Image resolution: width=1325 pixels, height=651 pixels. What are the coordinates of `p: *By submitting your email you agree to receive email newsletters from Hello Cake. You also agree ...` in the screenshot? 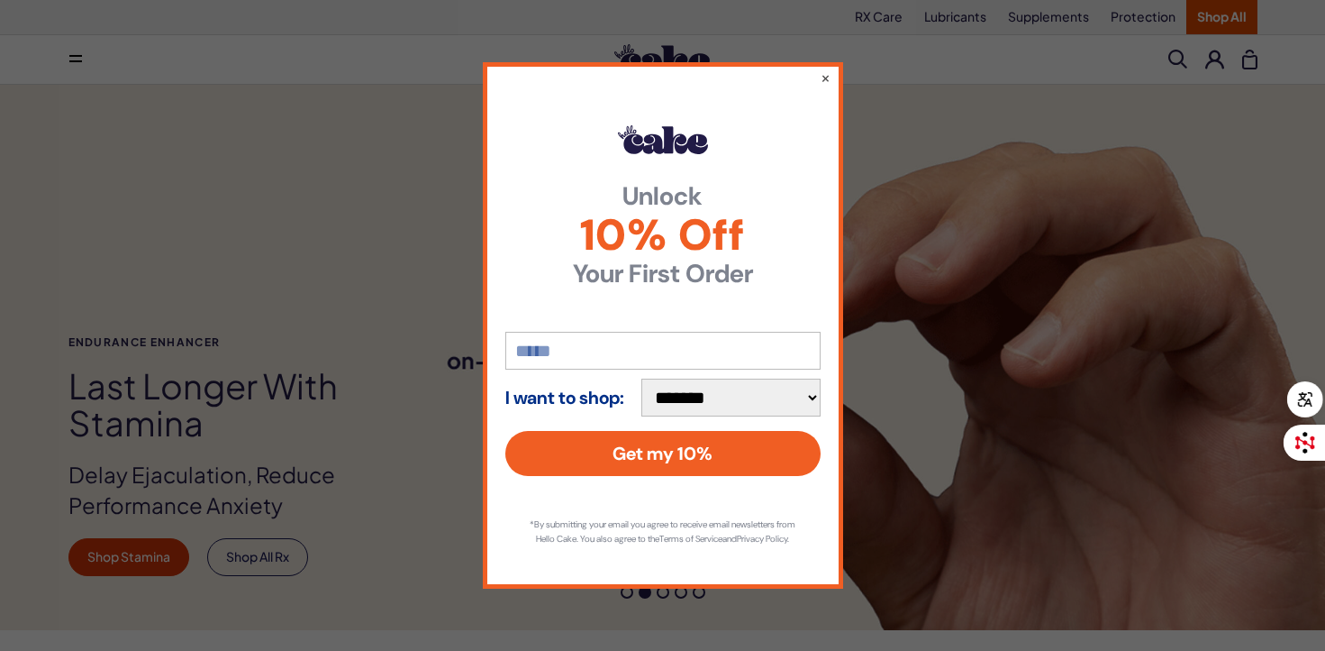 It's located at (663, 532).